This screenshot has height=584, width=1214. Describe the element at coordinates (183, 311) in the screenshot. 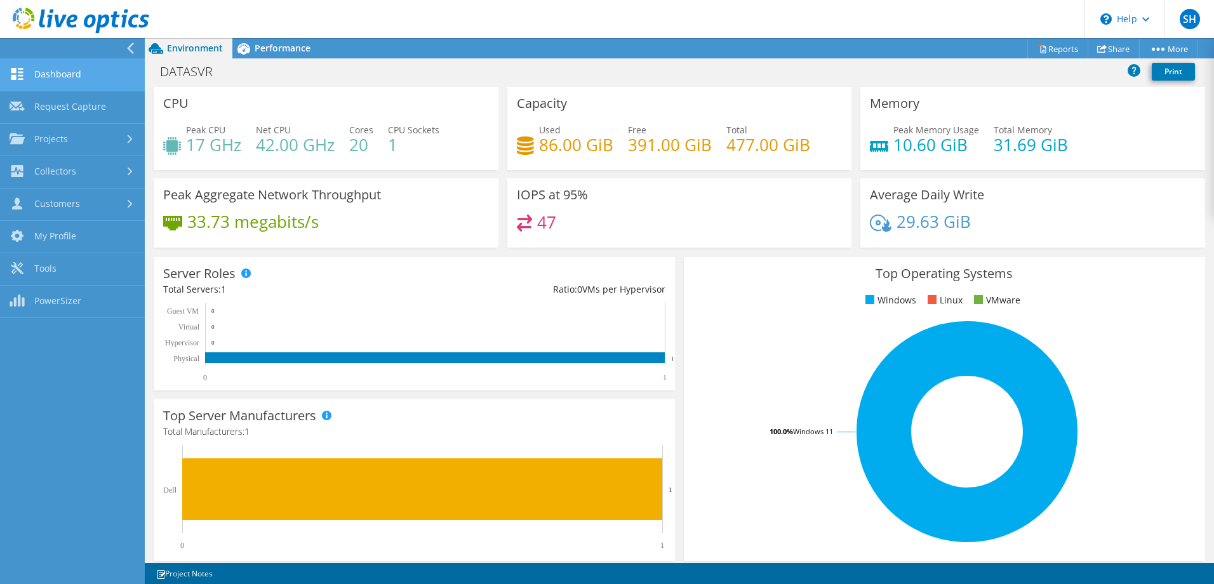

I see `text: Guest VM` at that location.